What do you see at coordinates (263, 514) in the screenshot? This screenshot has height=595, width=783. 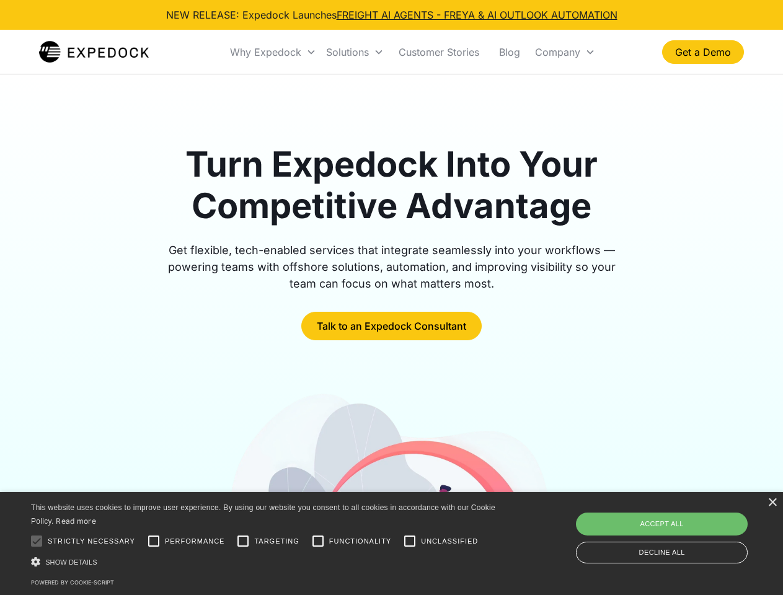 I see `span: This website uses cookies to improve user experience. By using our website you consent to all coo...` at bounding box center [263, 514].